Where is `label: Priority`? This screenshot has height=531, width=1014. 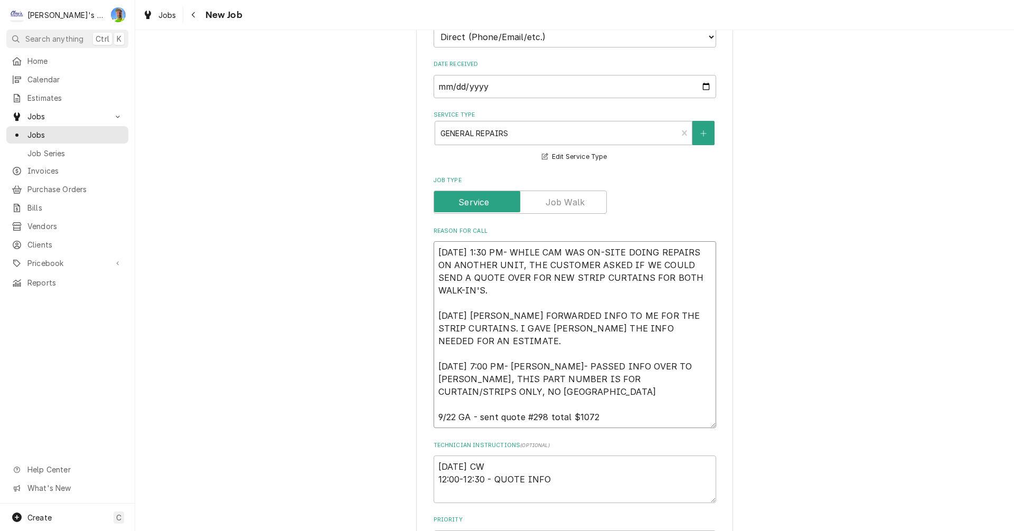
label: Priority is located at coordinates (574, 520).